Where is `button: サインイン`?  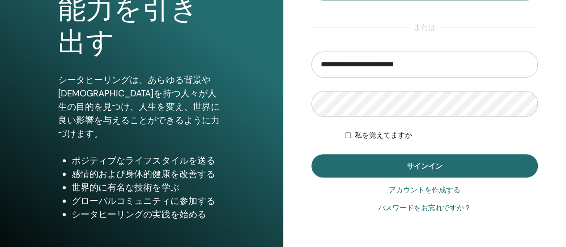 button: サインイン is located at coordinates (425, 166).